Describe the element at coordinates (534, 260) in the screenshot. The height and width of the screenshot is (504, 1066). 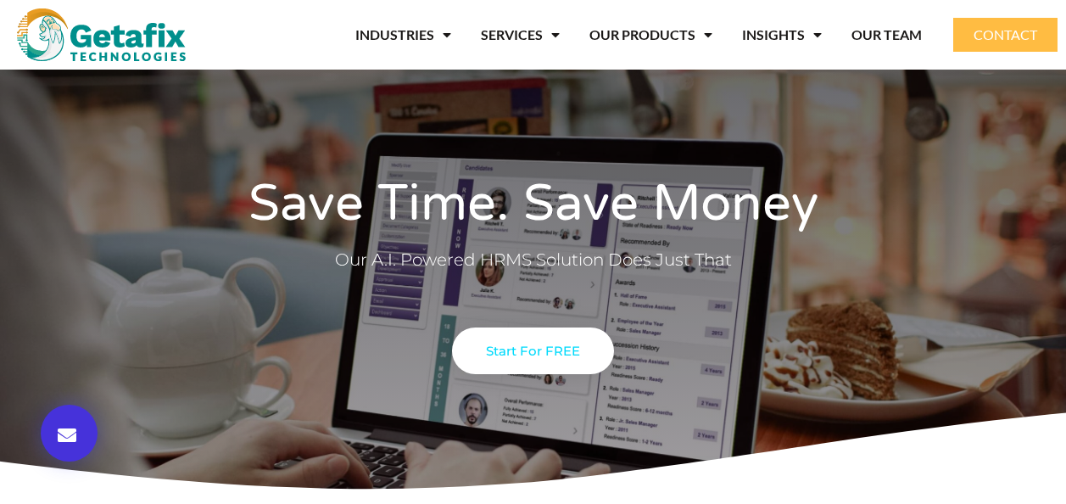
I see `h3: Our A.I. powered HRMS solution does Just that` at that location.